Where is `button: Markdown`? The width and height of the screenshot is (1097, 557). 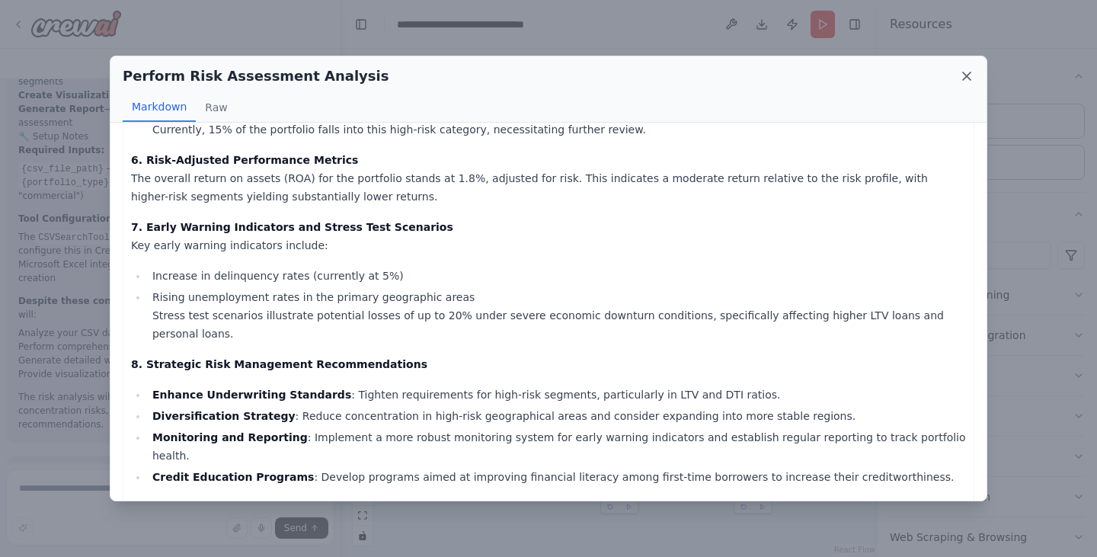 button: Markdown is located at coordinates (159, 107).